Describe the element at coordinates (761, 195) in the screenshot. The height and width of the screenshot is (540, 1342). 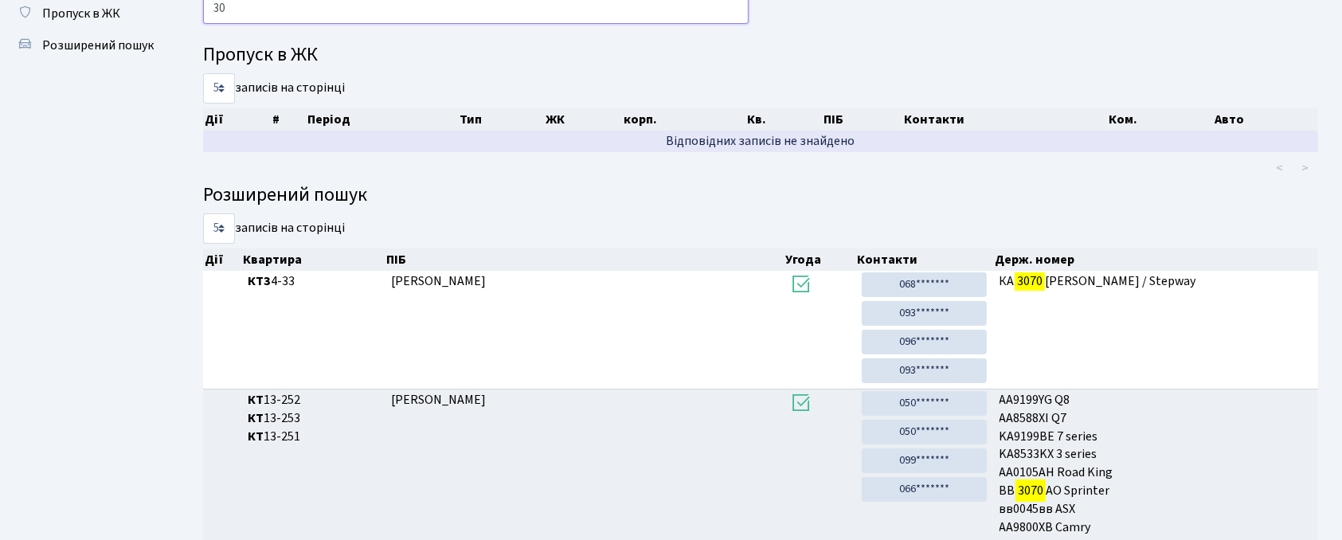
I see `h4: Розширений пошук` at that location.